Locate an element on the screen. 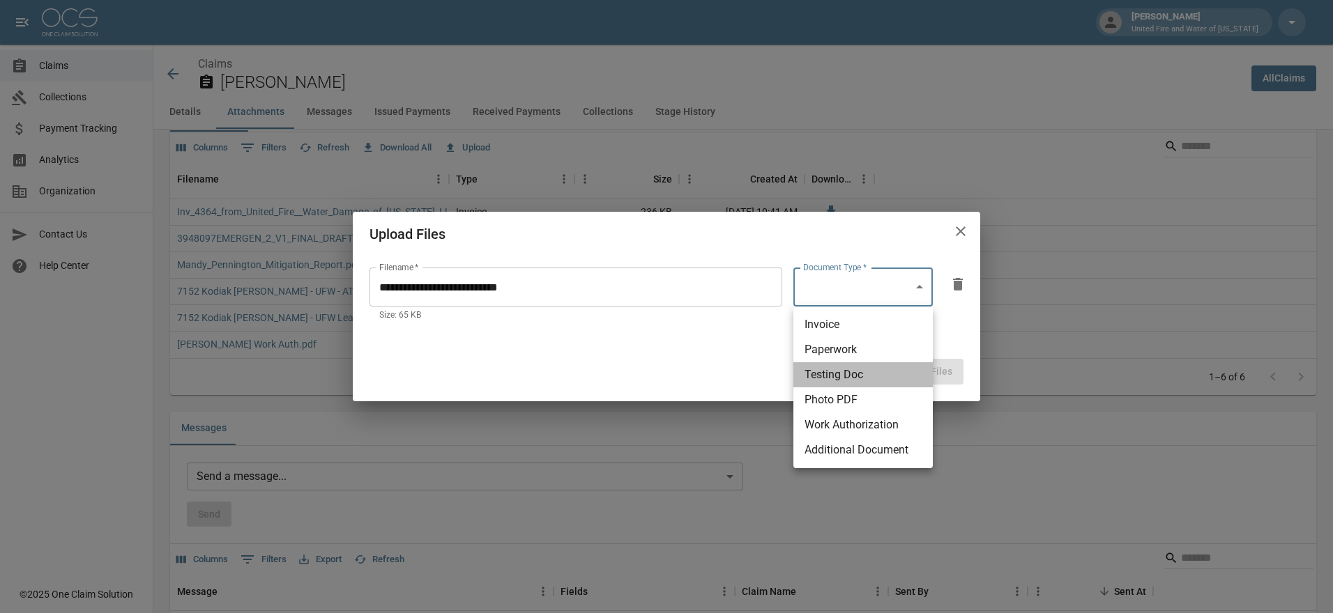 The height and width of the screenshot is (613, 1333). li: Paperwork is located at coordinates (863, 350).